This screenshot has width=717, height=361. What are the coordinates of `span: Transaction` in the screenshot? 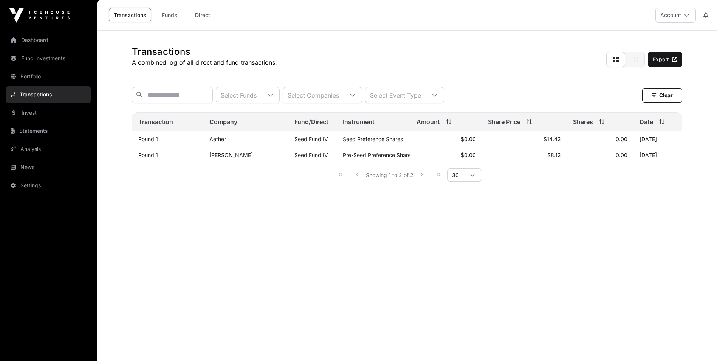 It's located at (156, 122).